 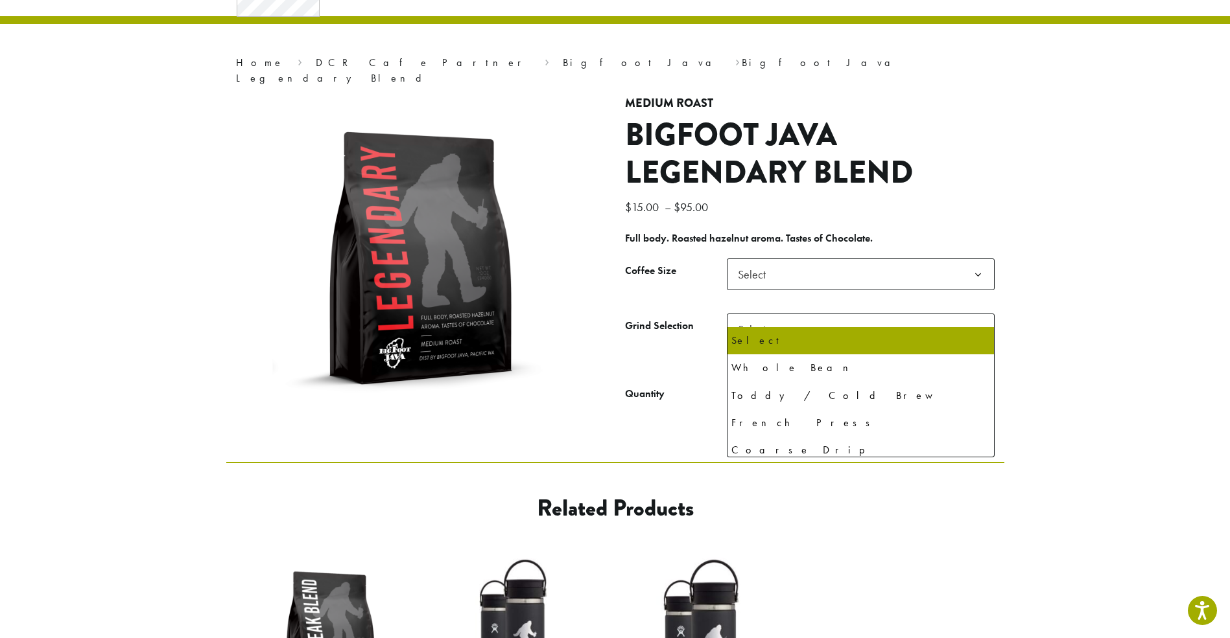 I want to click on nav: Breadcrumb, so click(x=615, y=71).